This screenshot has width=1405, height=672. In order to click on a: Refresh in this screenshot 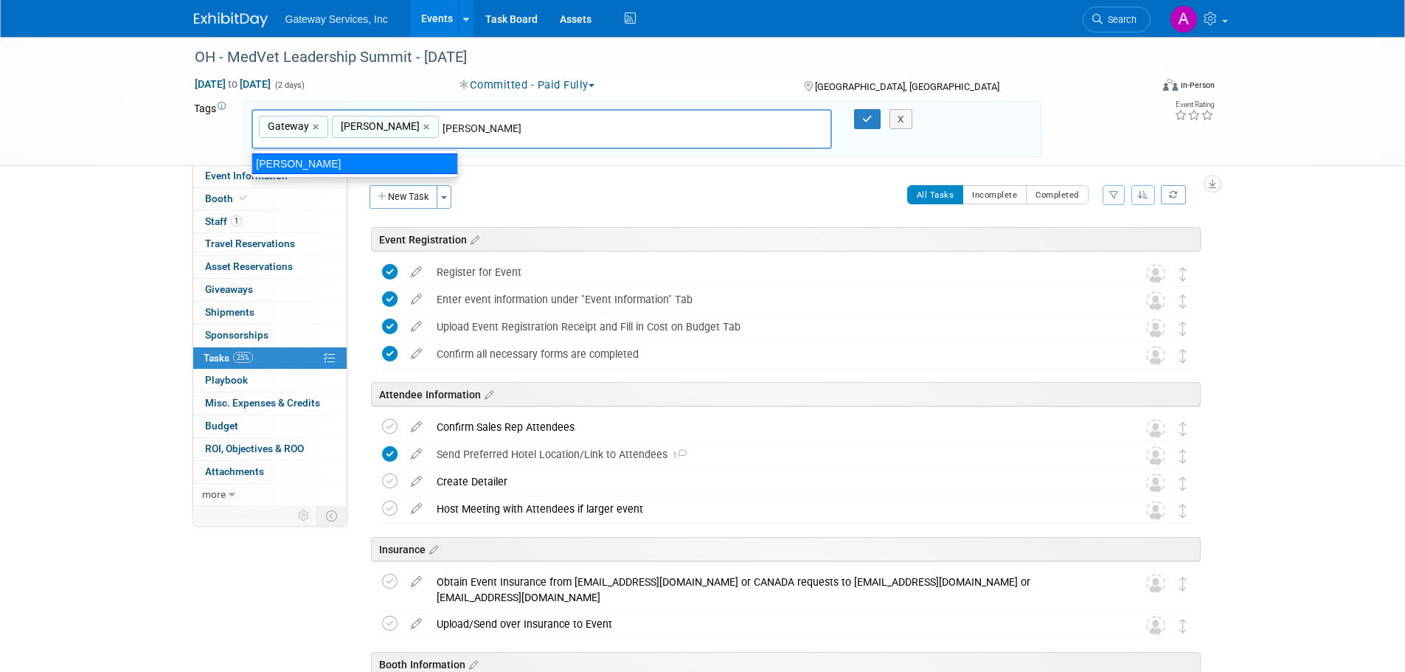, I will do `click(1173, 195)`.